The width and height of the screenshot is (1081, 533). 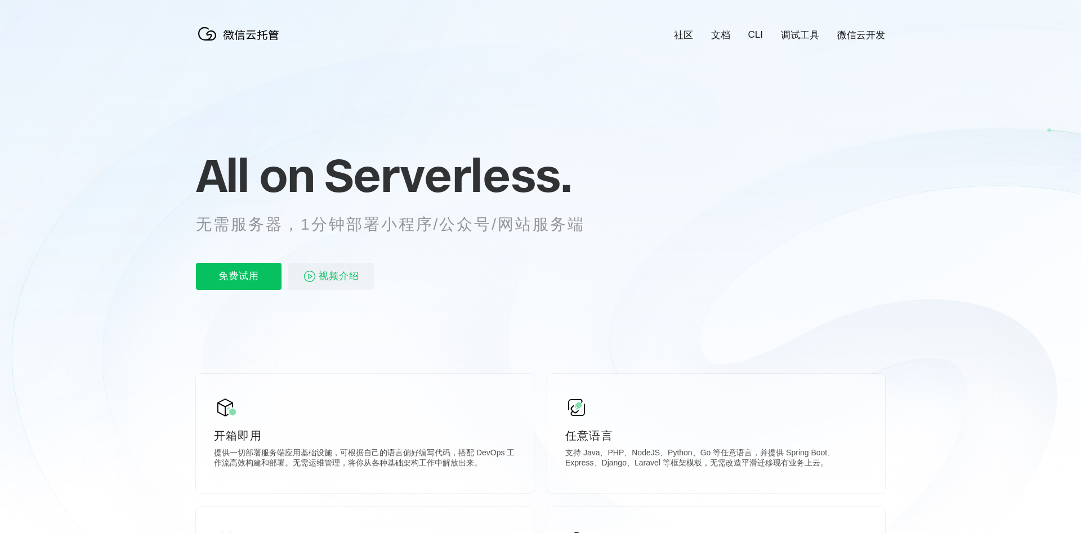 What do you see at coordinates (683, 35) in the screenshot?
I see `a: 社区` at bounding box center [683, 35].